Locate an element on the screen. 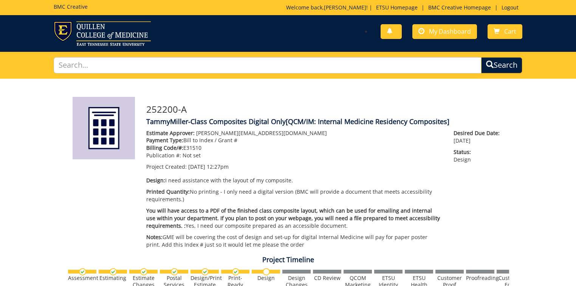  span: You will have access to a PDF of the finished class composite layout, which can be used for email... is located at coordinates (293, 218).